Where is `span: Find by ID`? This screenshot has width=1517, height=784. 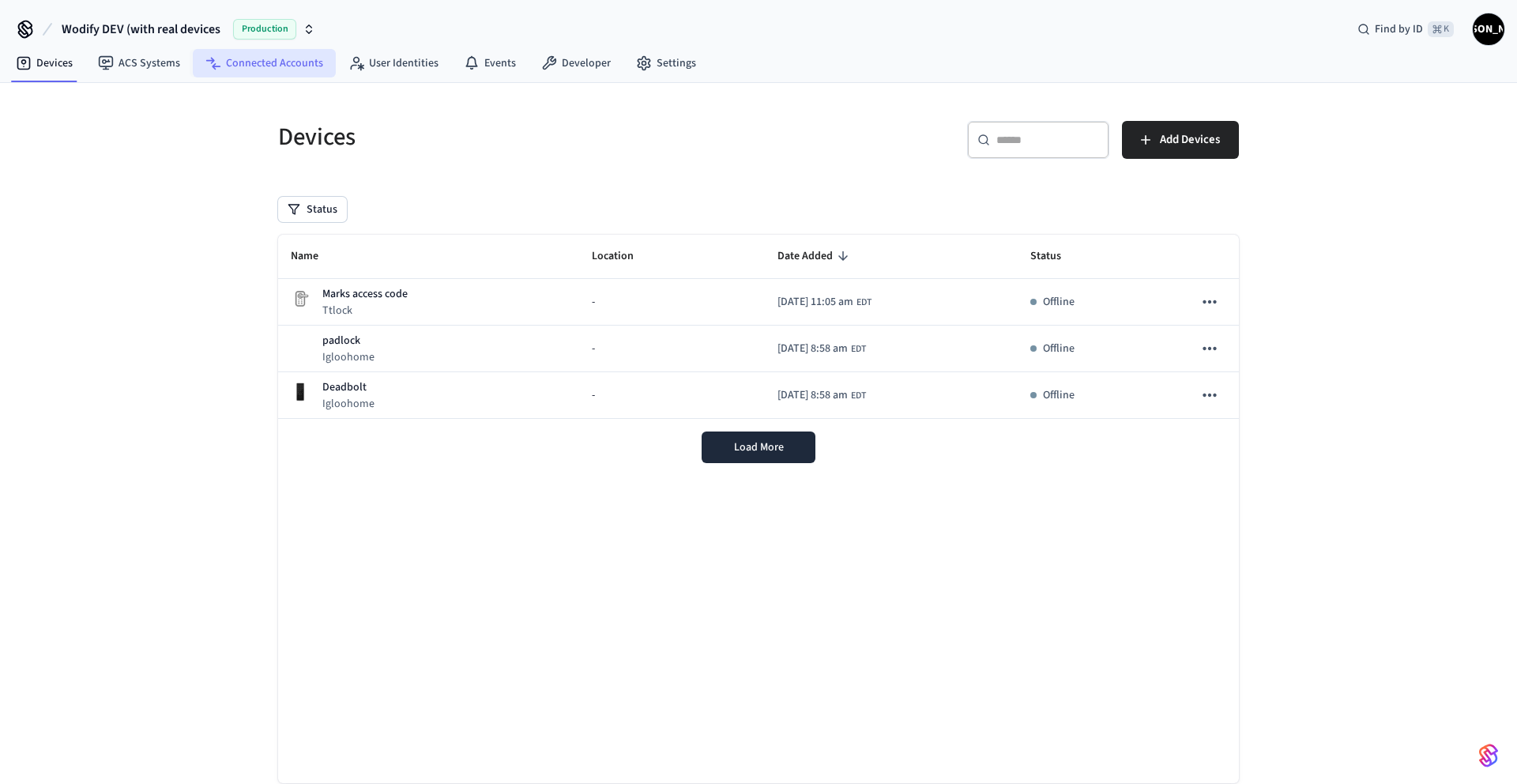 span: Find by ID is located at coordinates (1398, 30).